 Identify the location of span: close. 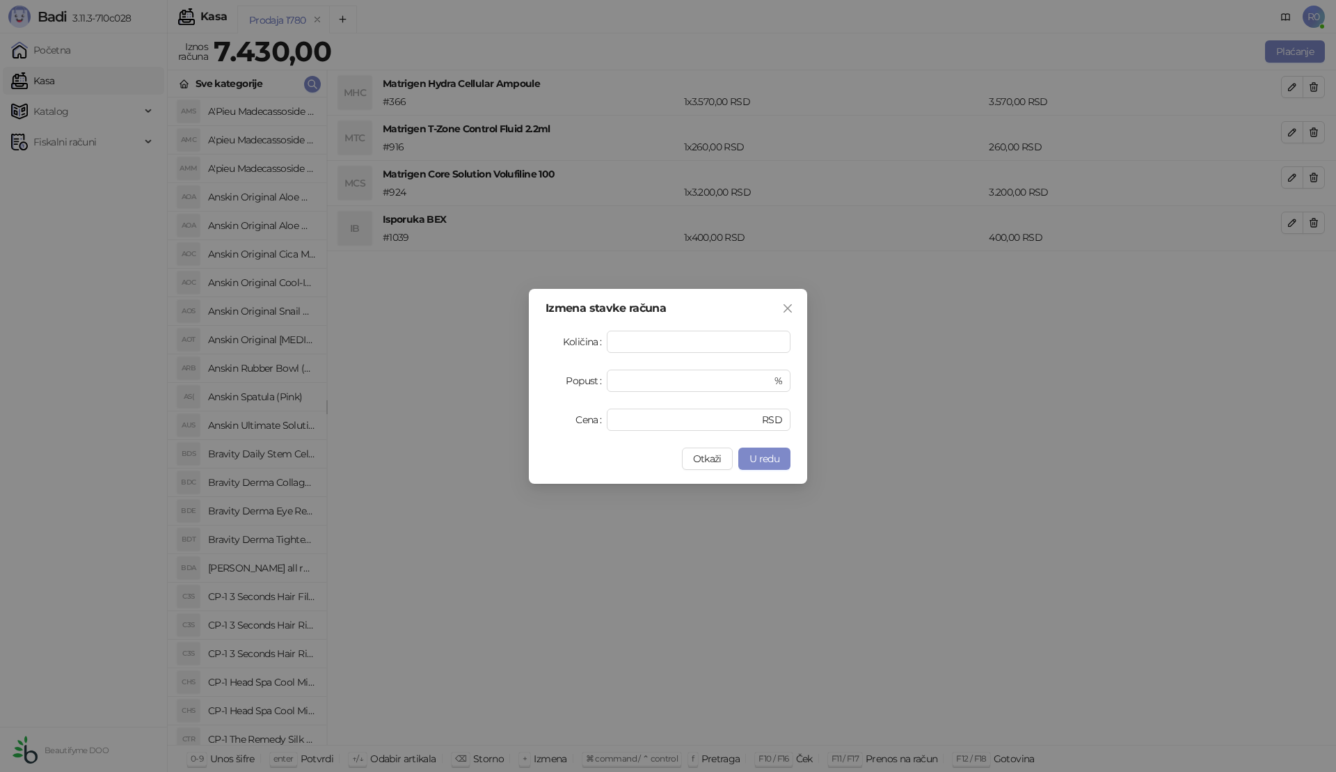
(788, 308).